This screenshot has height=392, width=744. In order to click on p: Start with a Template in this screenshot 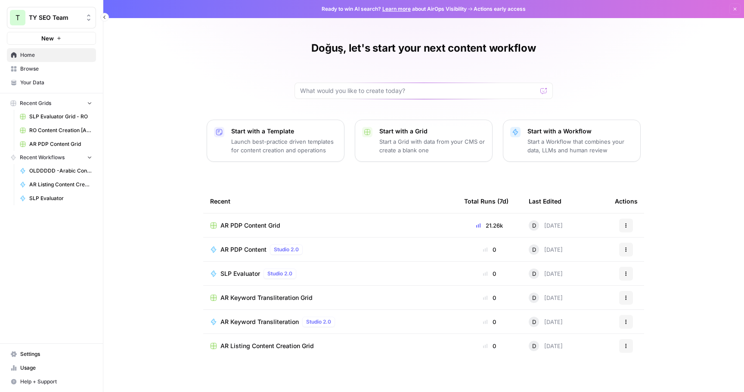, I will do `click(284, 131)`.